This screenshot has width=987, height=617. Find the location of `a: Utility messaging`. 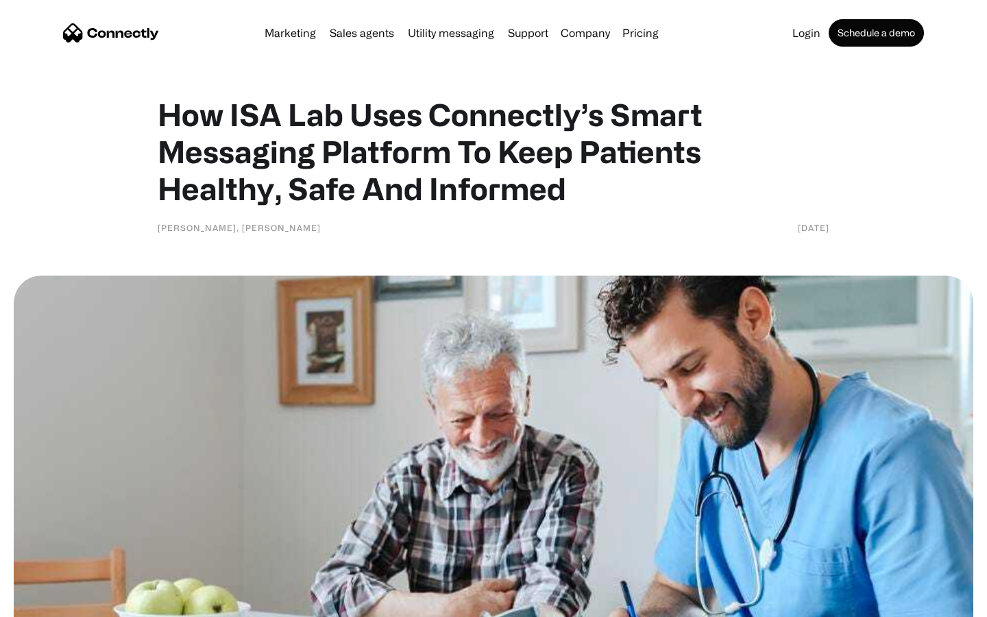

a: Utility messaging is located at coordinates (451, 33).